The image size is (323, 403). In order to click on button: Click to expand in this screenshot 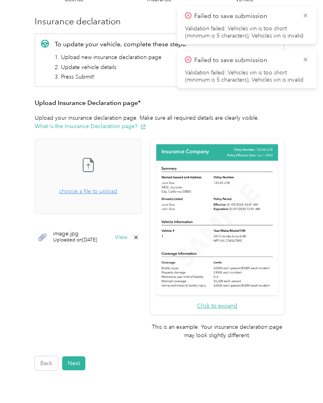, I will do `click(217, 306)`.